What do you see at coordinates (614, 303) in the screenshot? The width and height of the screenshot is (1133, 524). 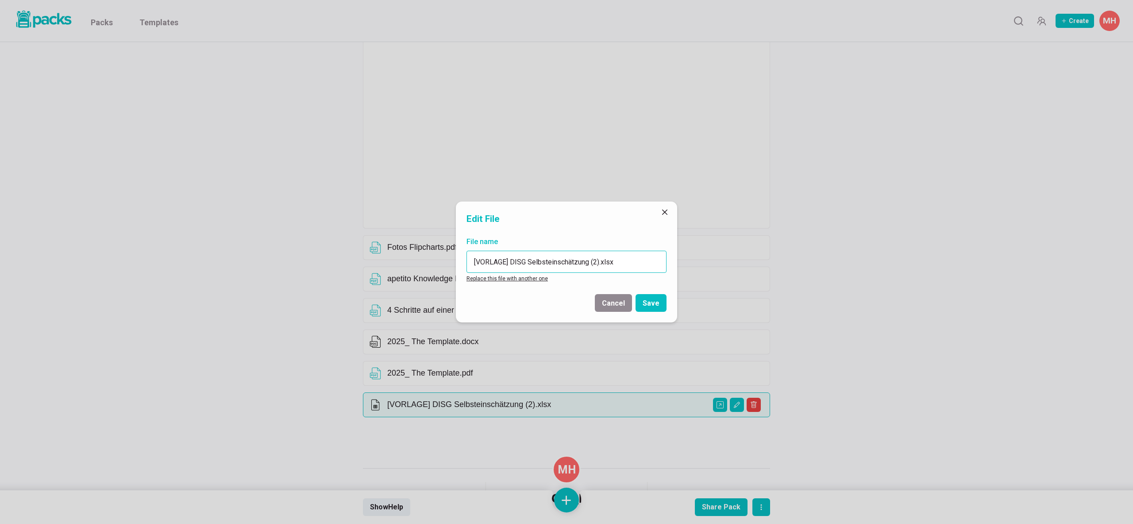 I see `button: Cancel` at bounding box center [614, 303].